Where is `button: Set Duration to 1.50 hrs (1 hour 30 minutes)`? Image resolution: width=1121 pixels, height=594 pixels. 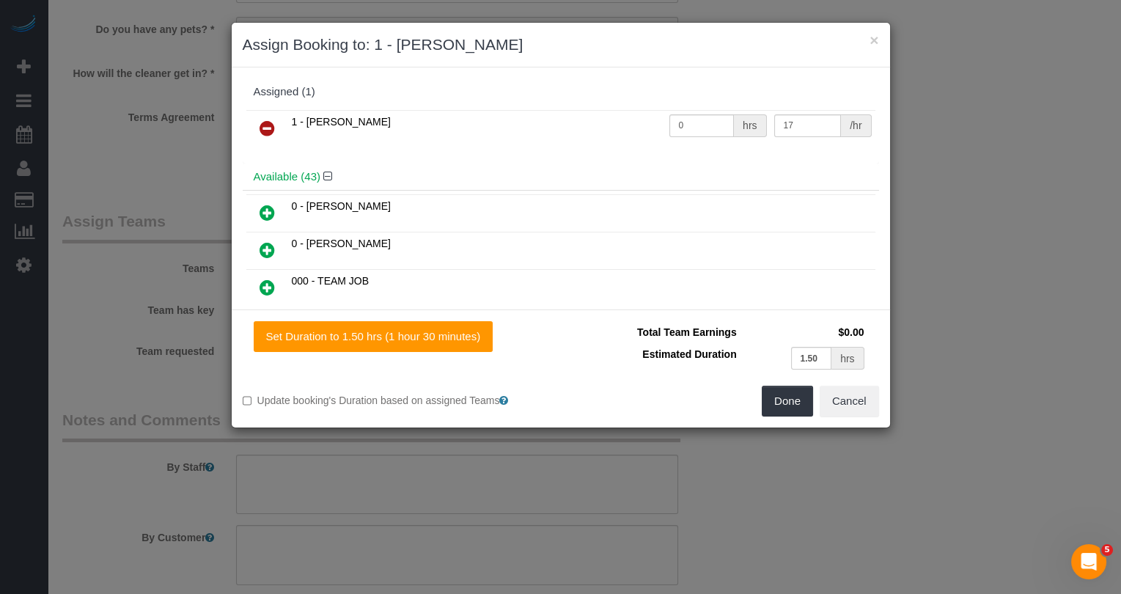
button: Set Duration to 1.50 hrs (1 hour 30 minutes) is located at coordinates (373, 337).